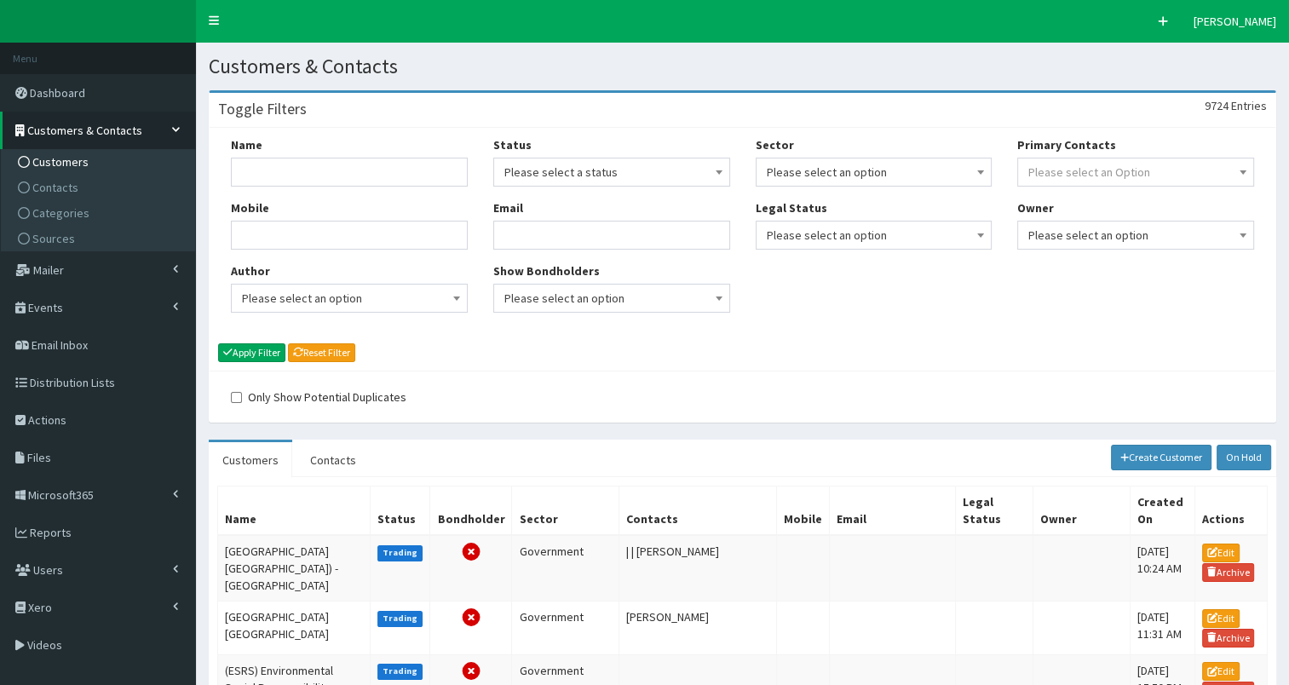  What do you see at coordinates (49, 270) in the screenshot?
I see `span: Mailer` at bounding box center [49, 270].